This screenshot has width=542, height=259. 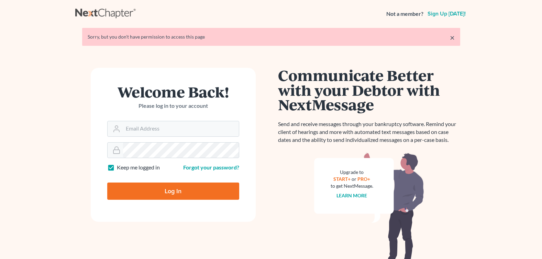 What do you see at coordinates (173, 106) in the screenshot?
I see `p: Please log in to your account` at bounding box center [173, 106].